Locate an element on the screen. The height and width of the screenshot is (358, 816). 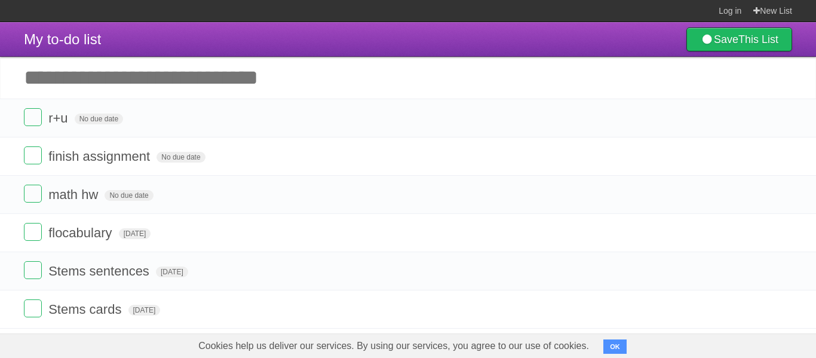
span: math hw is located at coordinates (75, 194).